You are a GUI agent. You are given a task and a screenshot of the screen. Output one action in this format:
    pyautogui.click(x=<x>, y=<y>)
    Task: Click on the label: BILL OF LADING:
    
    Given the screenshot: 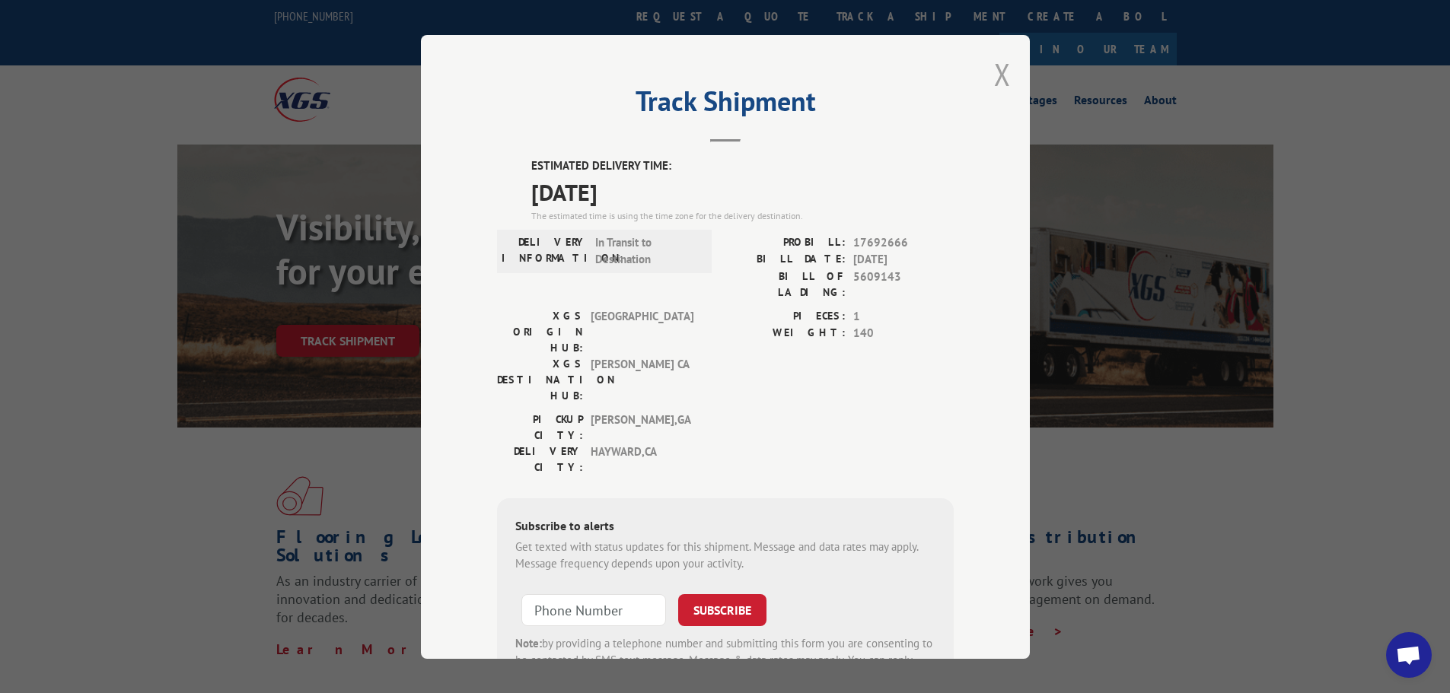 What is the action you would take?
    pyautogui.click(x=786, y=284)
    